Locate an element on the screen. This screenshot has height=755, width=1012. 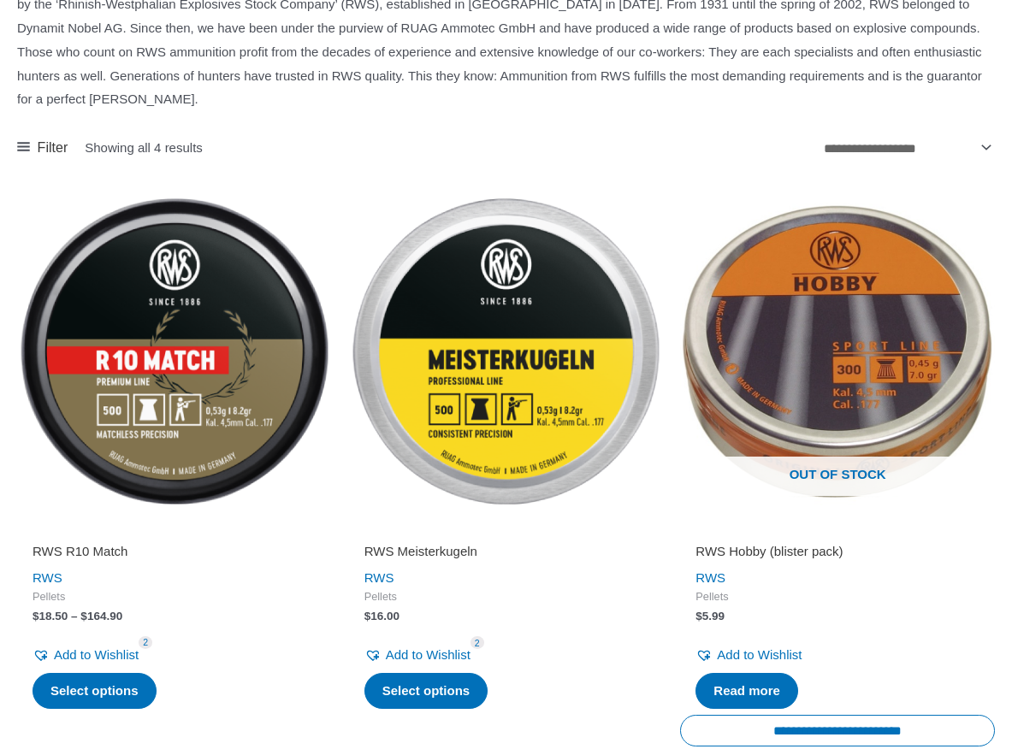
p: Showing all 4 results is located at coordinates (144, 147).